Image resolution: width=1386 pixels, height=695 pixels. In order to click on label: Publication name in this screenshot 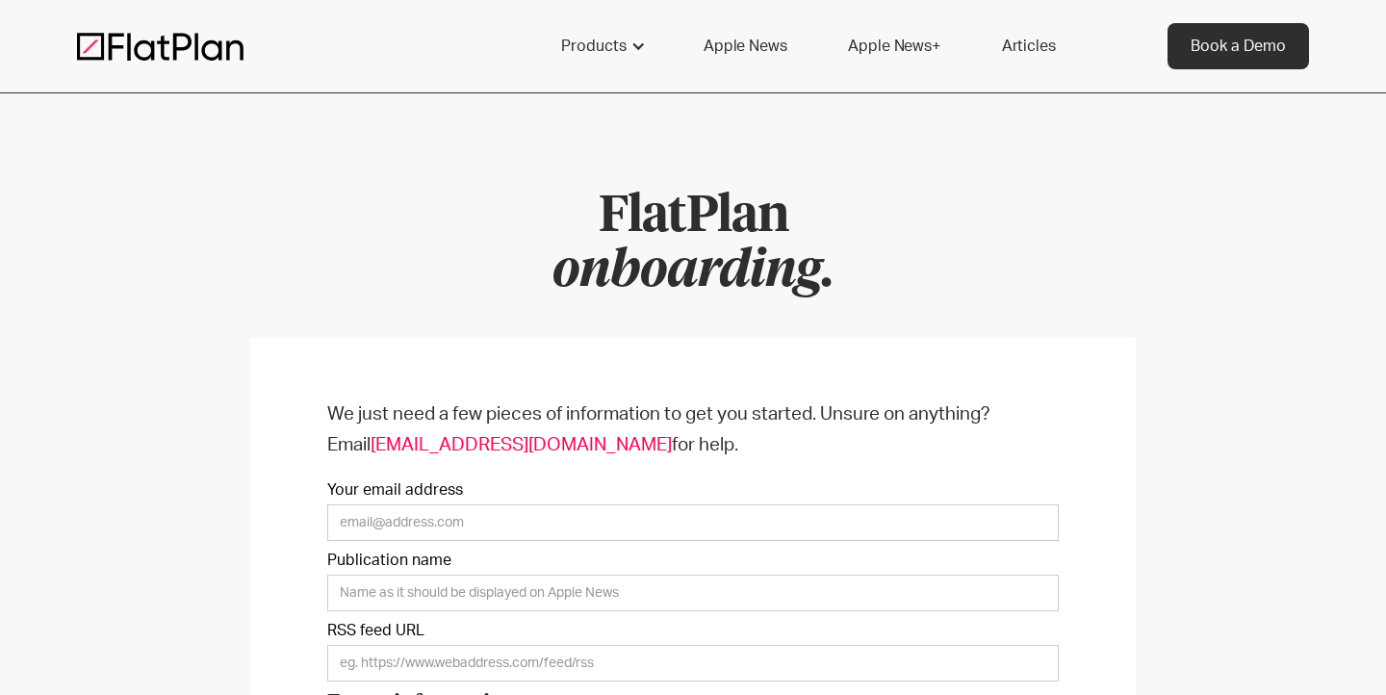, I will do `click(693, 560)`.